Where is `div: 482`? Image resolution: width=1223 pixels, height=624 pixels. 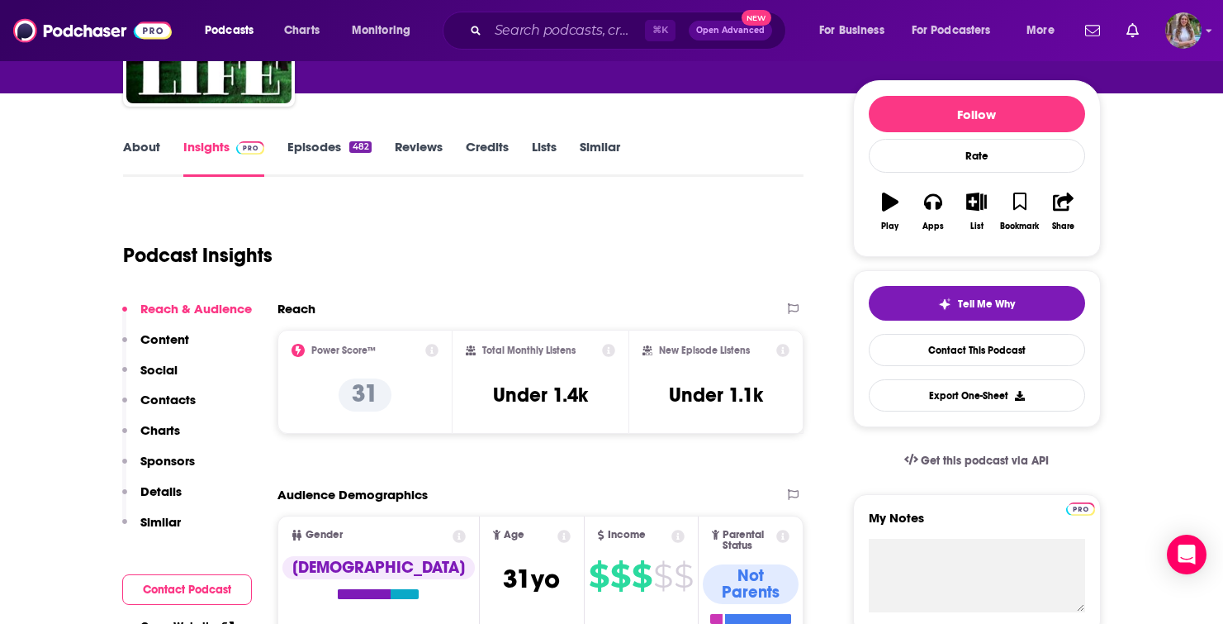 div: 482 is located at coordinates (360, 147).